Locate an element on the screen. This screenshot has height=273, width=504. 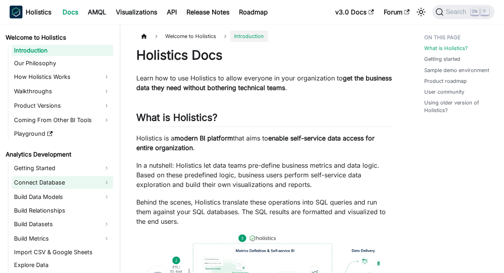
a: Playground is located at coordinates (62, 134).